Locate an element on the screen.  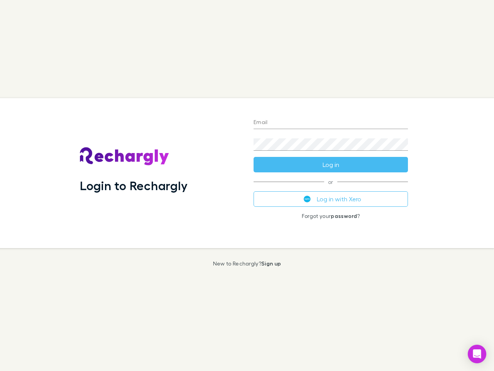
p: Forgot your ? is located at coordinates (331, 216).